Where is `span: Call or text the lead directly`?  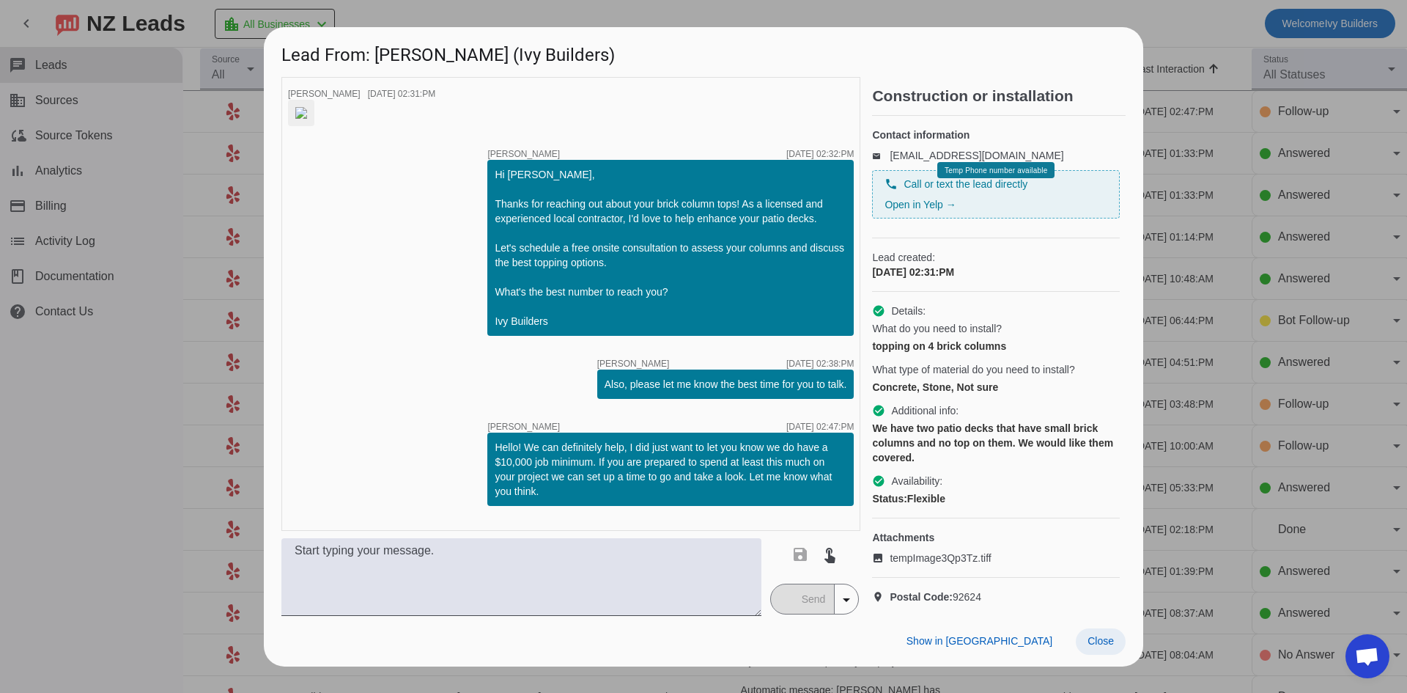 span: Call or text the lead directly is located at coordinates (965, 184).